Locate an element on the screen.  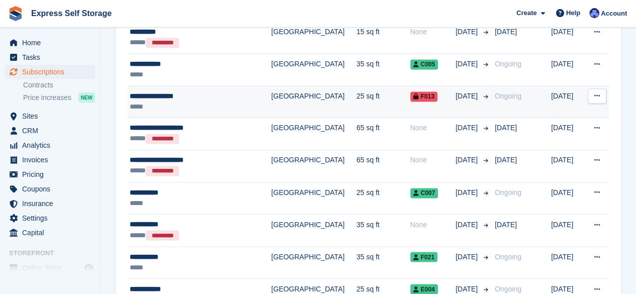
span: Home is located at coordinates (52, 43).